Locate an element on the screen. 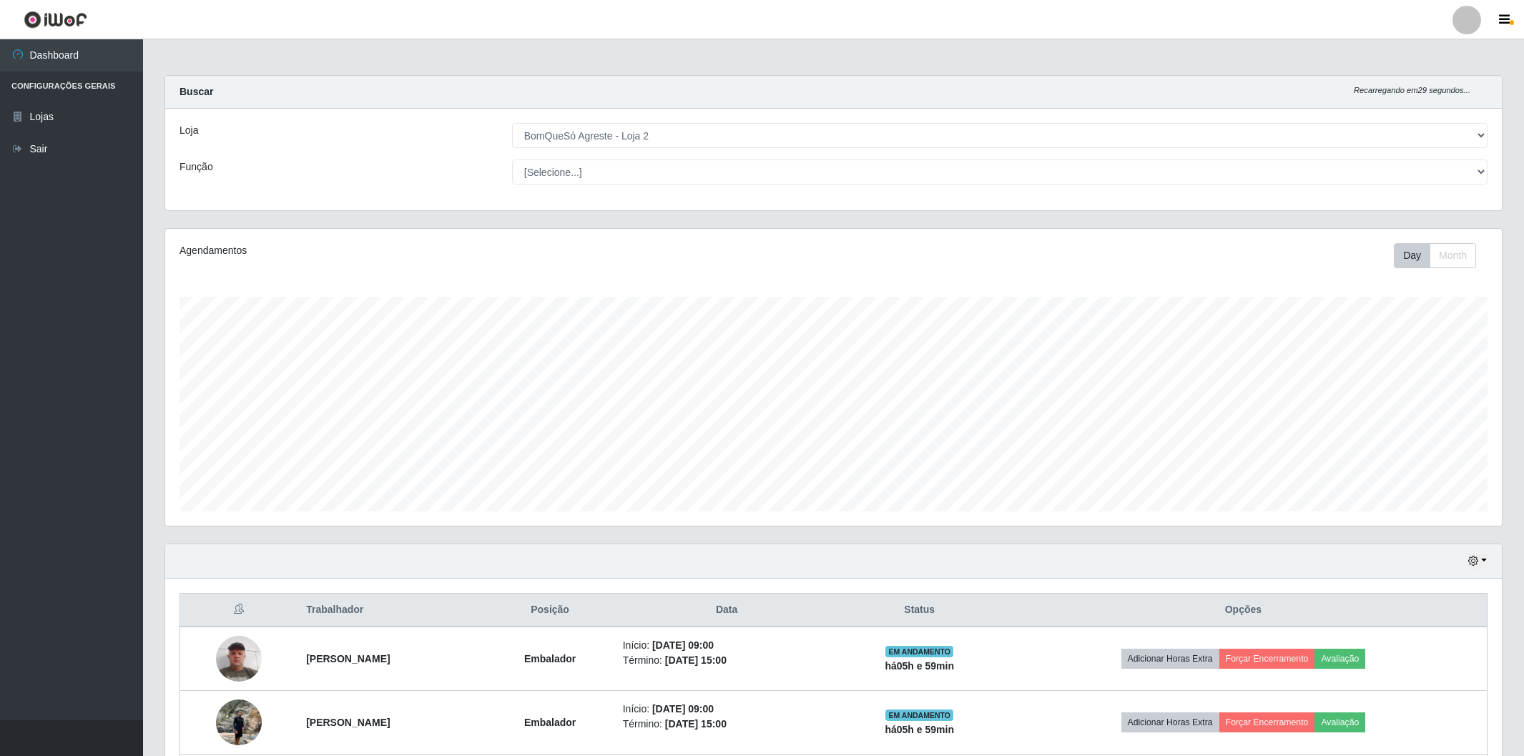 The image size is (1524, 756). label: Função is located at coordinates (196, 167).